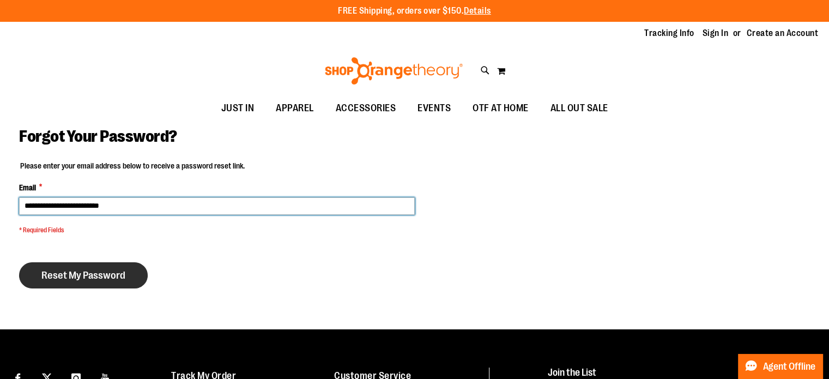 This screenshot has height=379, width=829. What do you see at coordinates (238, 108) in the screenshot?
I see `span: JUST IN` at bounding box center [238, 108].